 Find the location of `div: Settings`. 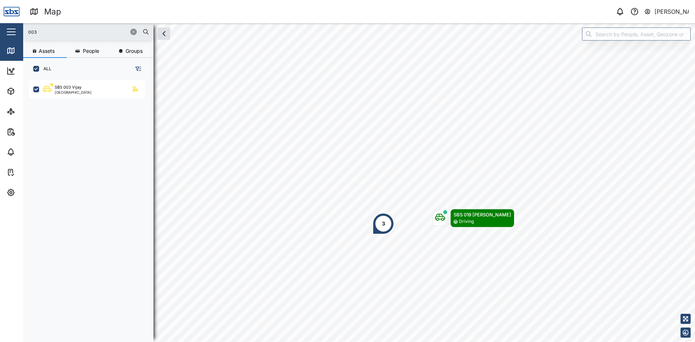

div: Settings is located at coordinates (31, 192).